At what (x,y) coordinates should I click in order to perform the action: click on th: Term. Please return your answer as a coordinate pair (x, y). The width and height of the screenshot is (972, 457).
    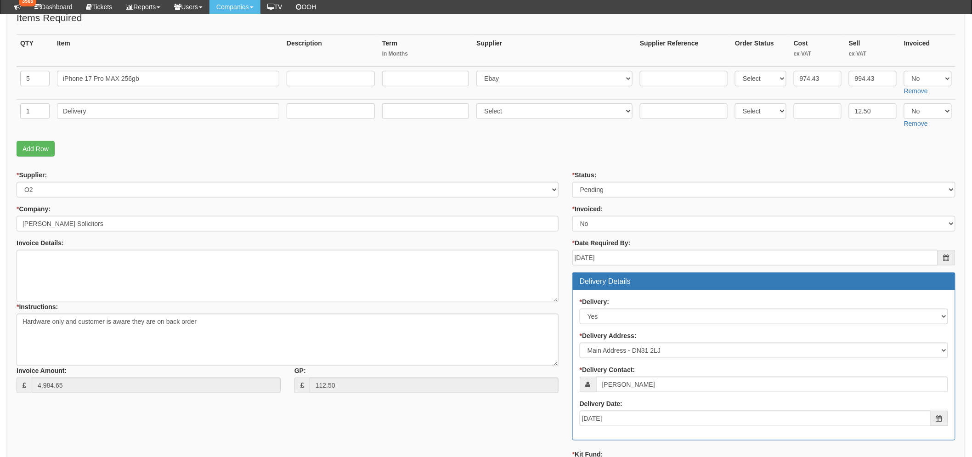
    Looking at the image, I should click on (425, 51).